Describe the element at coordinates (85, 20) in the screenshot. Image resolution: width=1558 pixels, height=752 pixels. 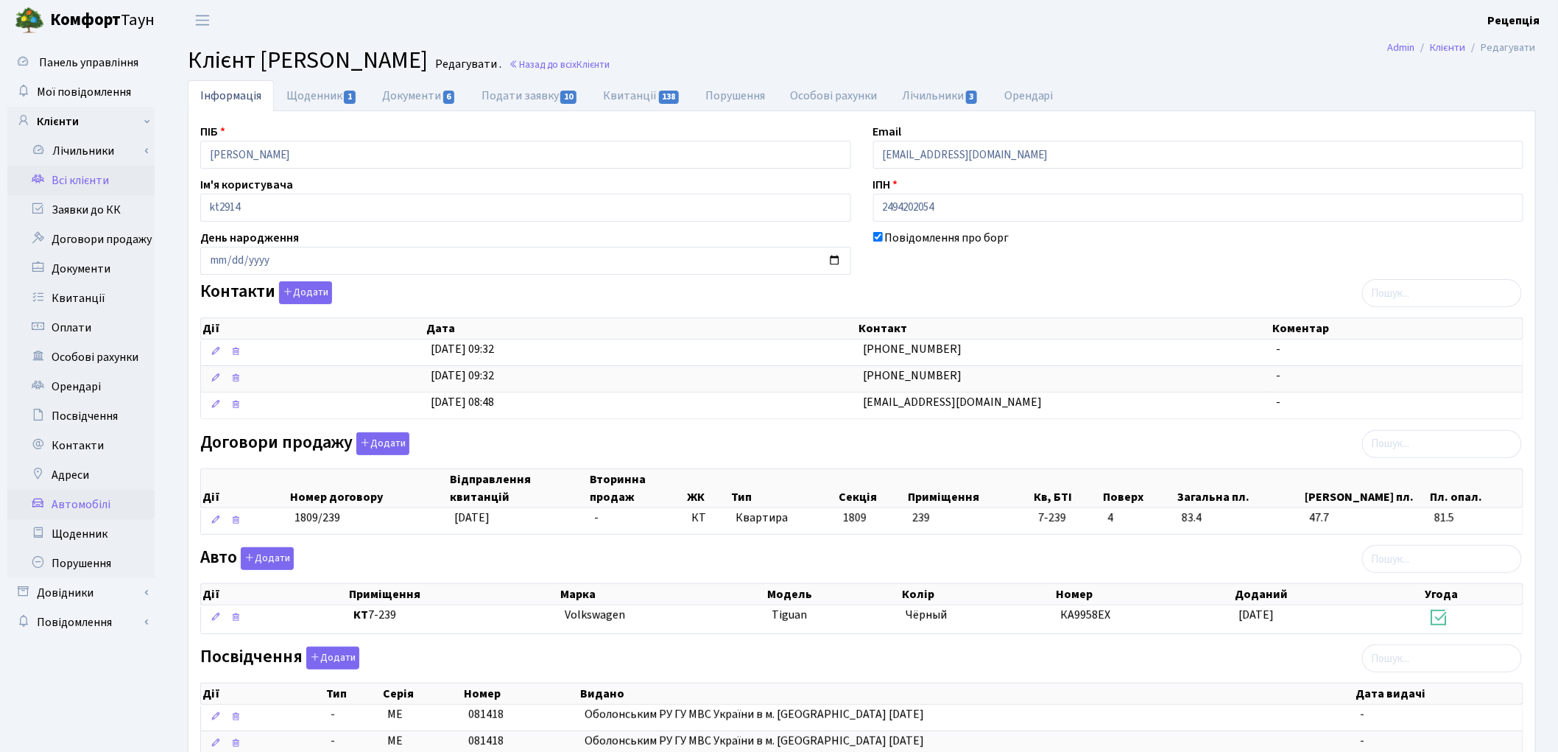
I see `b: Комфорт` at that location.